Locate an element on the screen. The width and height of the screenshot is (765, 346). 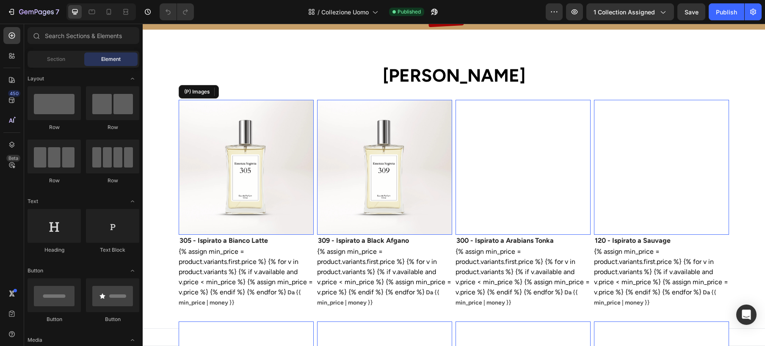
div: Open Intercom Messenger is located at coordinates (746, 315).